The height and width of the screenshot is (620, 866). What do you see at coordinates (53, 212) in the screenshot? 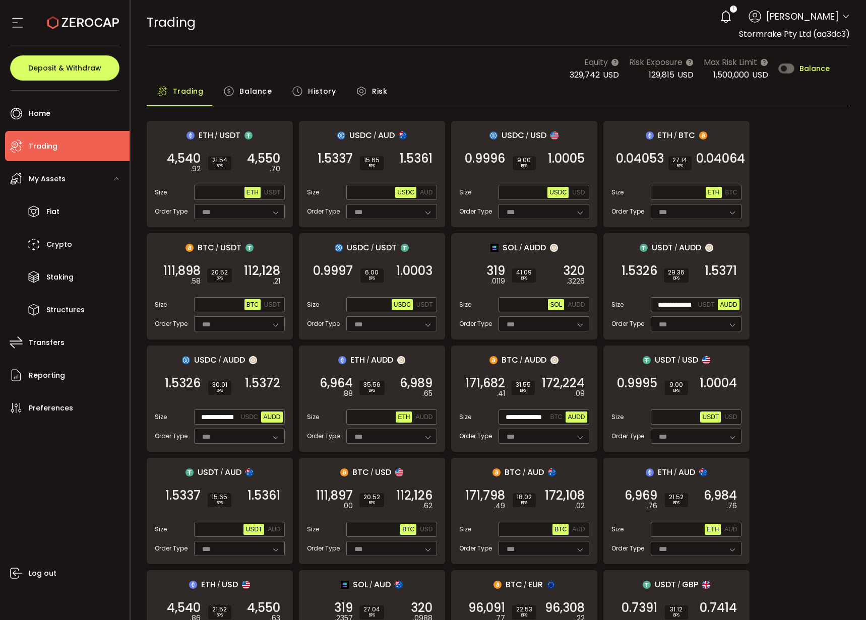
I see `span: Fiat` at bounding box center [53, 212].